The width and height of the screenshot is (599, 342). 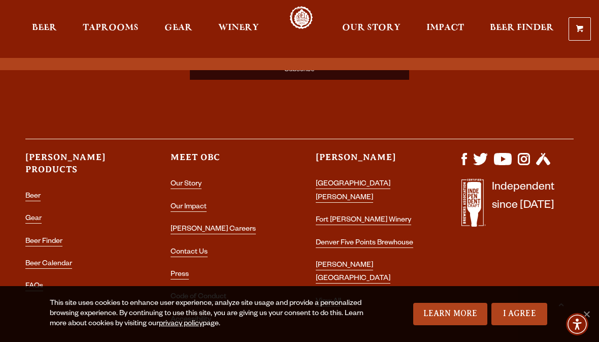 I want to click on span: Impact, so click(x=445, y=28).